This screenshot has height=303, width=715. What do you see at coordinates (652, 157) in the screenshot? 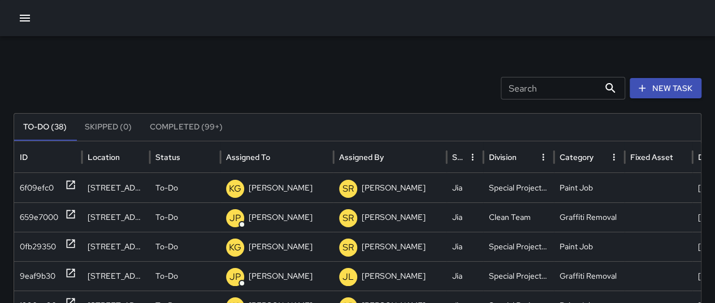
I see `div: Fixed Asset` at bounding box center [652, 157].